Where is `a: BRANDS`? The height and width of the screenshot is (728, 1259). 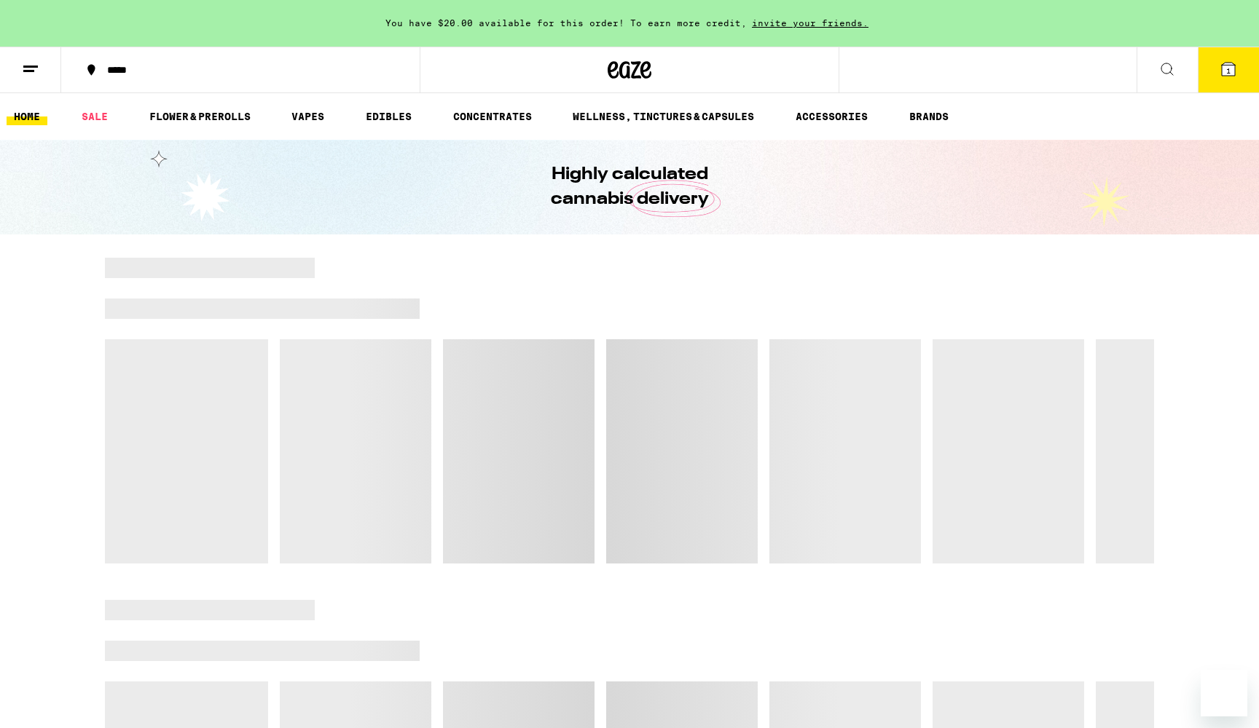
a: BRANDS is located at coordinates (929, 117).